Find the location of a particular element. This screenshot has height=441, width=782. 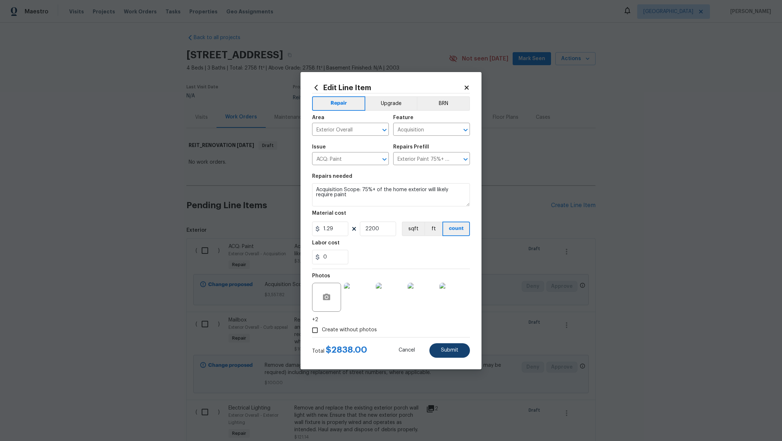

button: Upgrade is located at coordinates (391, 104).